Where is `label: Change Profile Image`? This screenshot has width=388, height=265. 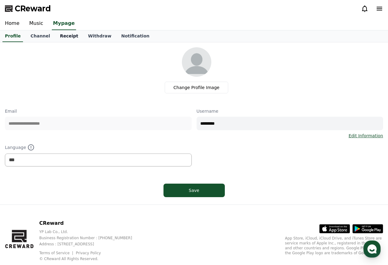
label: Change Profile Image is located at coordinates (197, 87).